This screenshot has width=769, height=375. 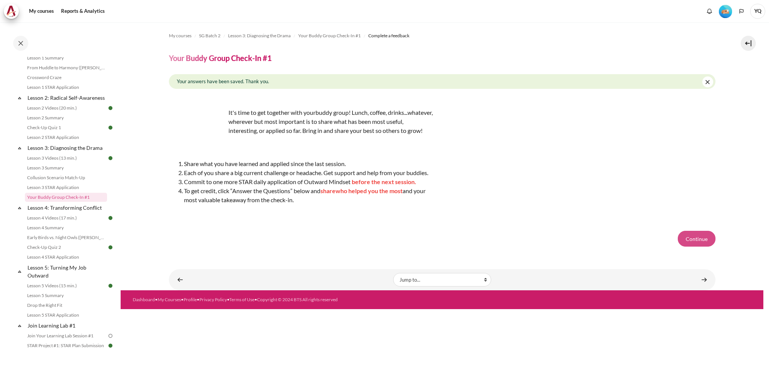 I want to click on span: Your Buddy Group Check-In #1, so click(x=329, y=36).